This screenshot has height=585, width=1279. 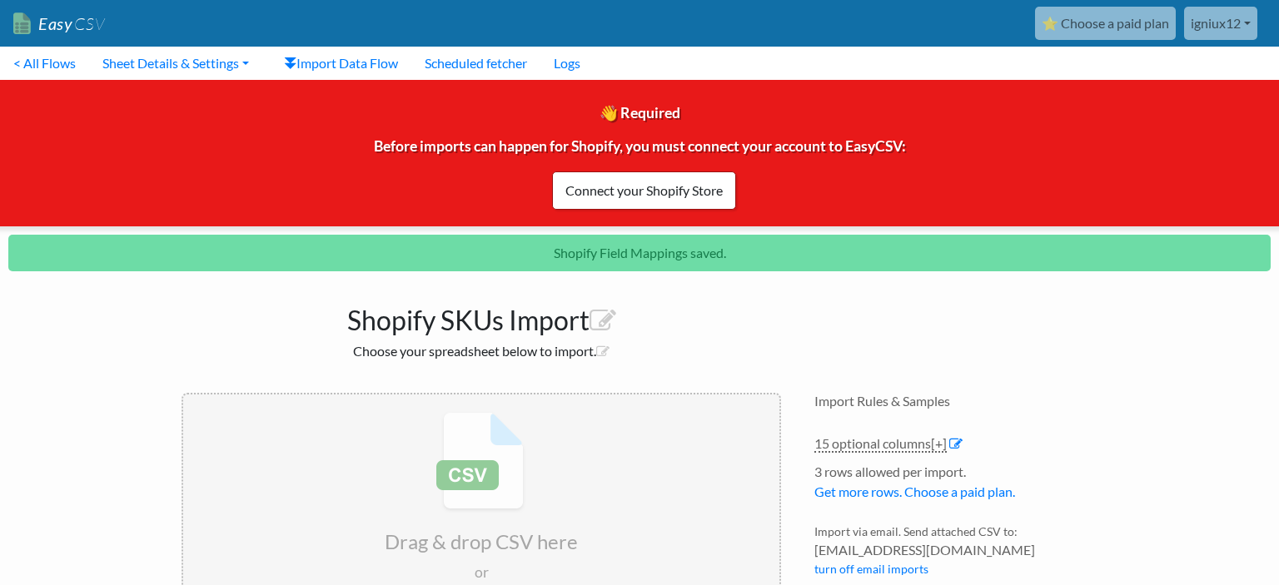 I want to click on a: Scheduled fetcher, so click(x=475, y=63).